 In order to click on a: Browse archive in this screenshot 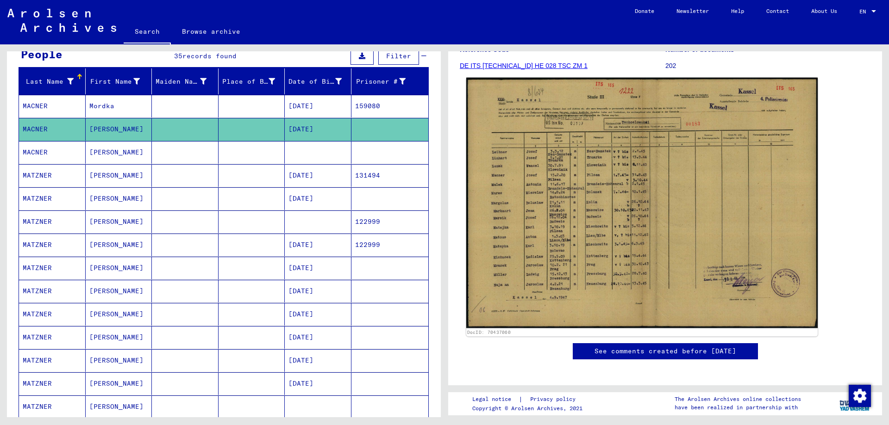, I will do `click(211, 31)`.